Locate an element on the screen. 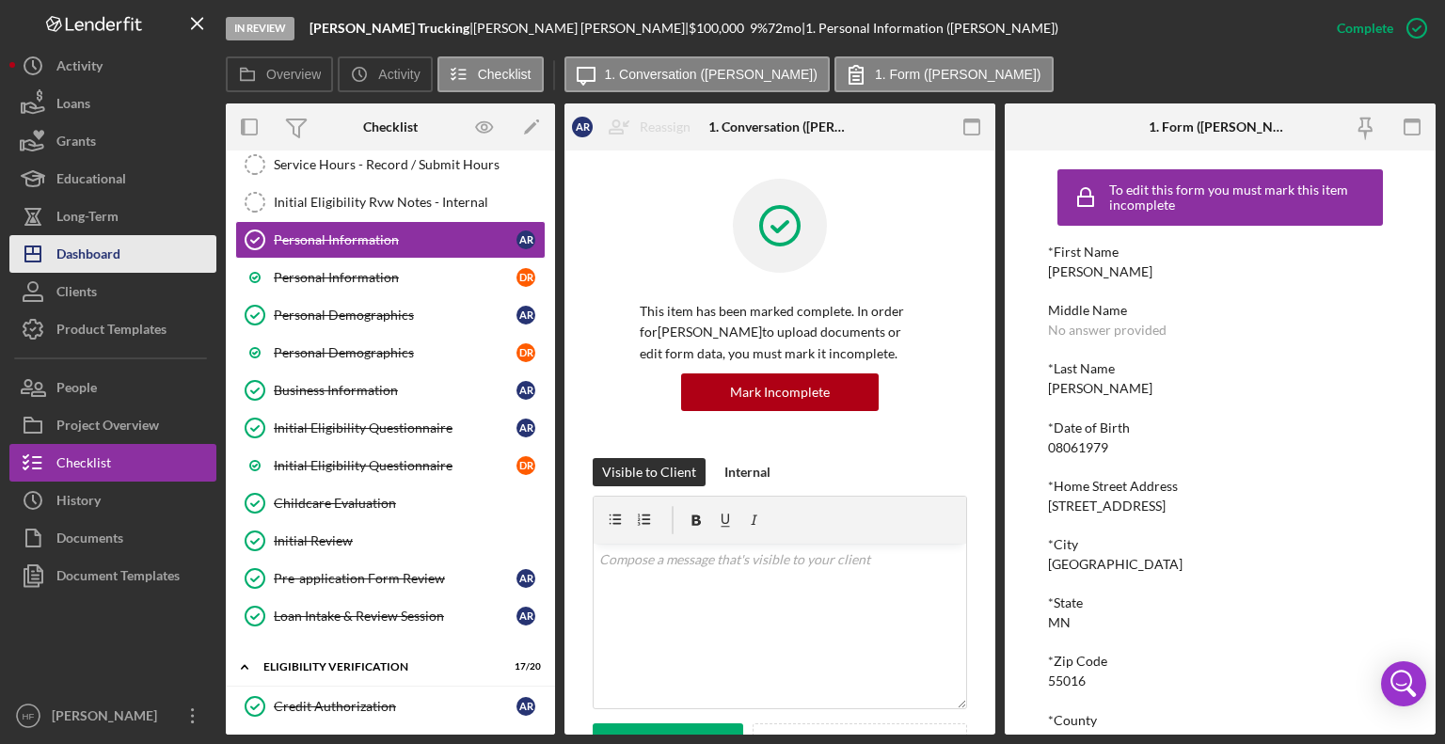  a: Childcare Evaluation is located at coordinates (390, 503).